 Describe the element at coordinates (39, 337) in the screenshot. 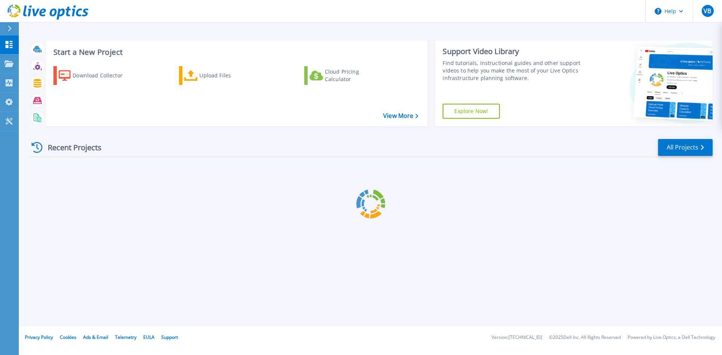

I see `a: Privacy Policy` at that location.